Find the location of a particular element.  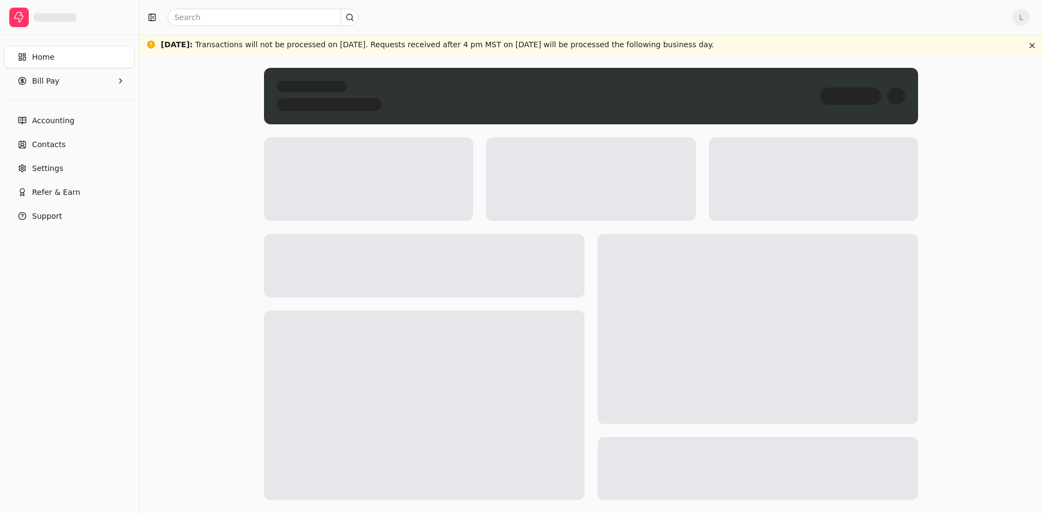

a: Accounting is located at coordinates (69, 121).